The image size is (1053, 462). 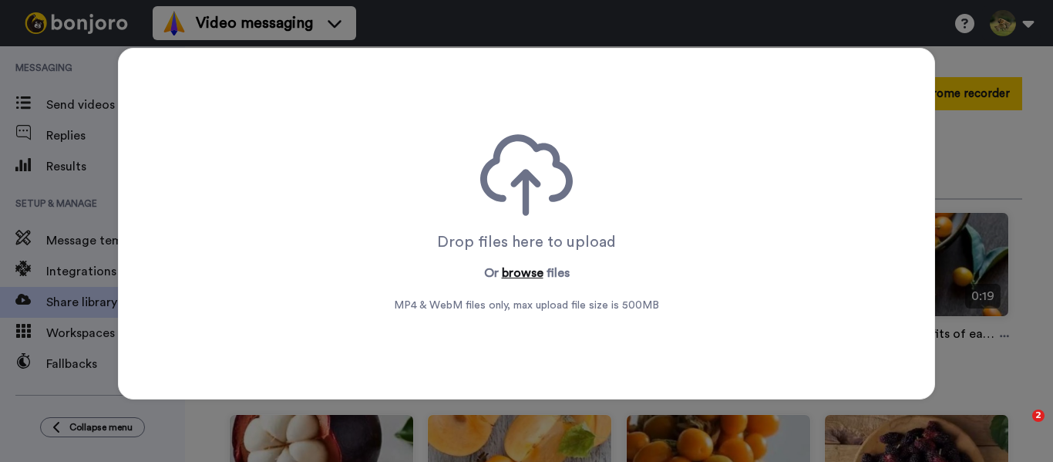 What do you see at coordinates (527, 273) in the screenshot?
I see `p: Or files` at bounding box center [527, 273].